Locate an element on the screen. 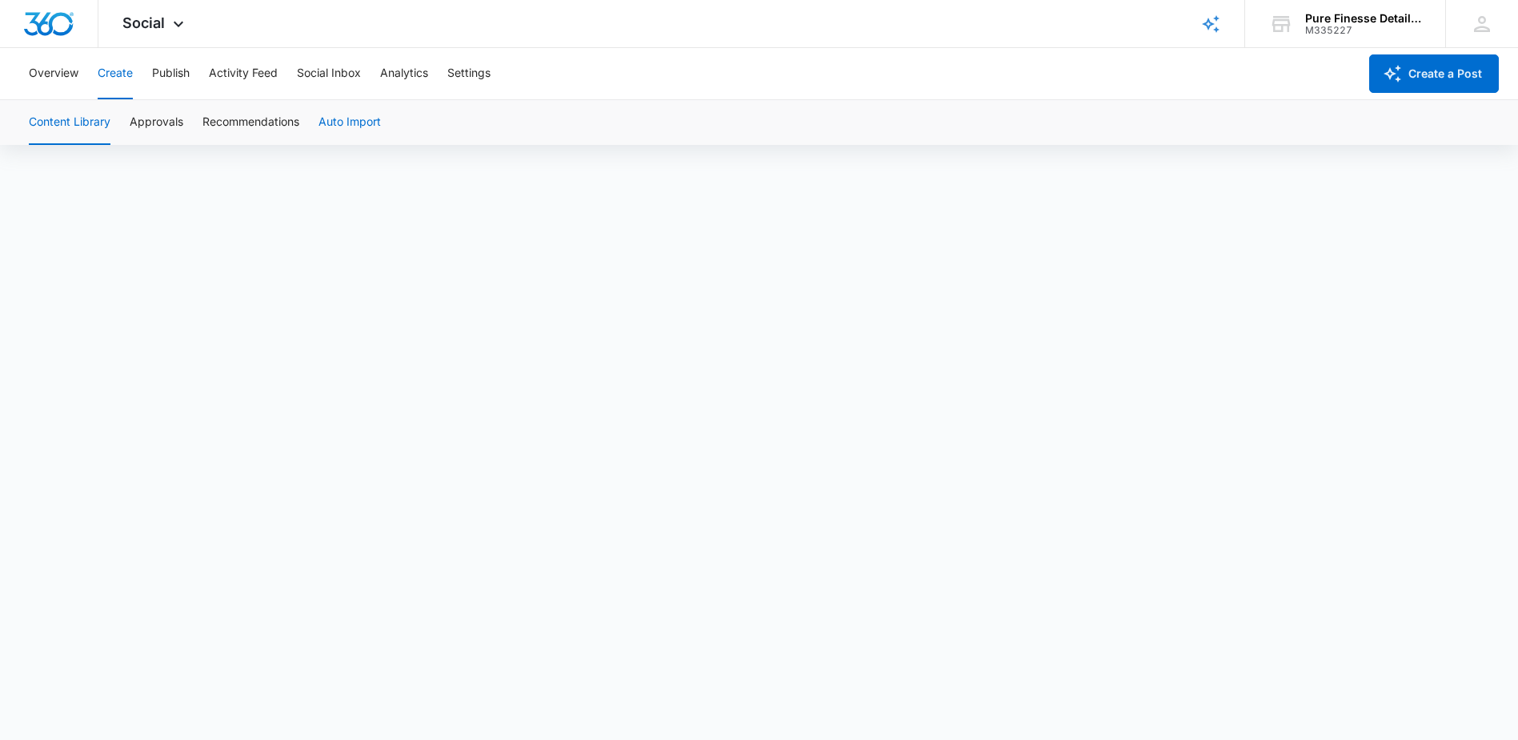 This screenshot has width=1518, height=740. button: Content Library is located at coordinates (70, 122).